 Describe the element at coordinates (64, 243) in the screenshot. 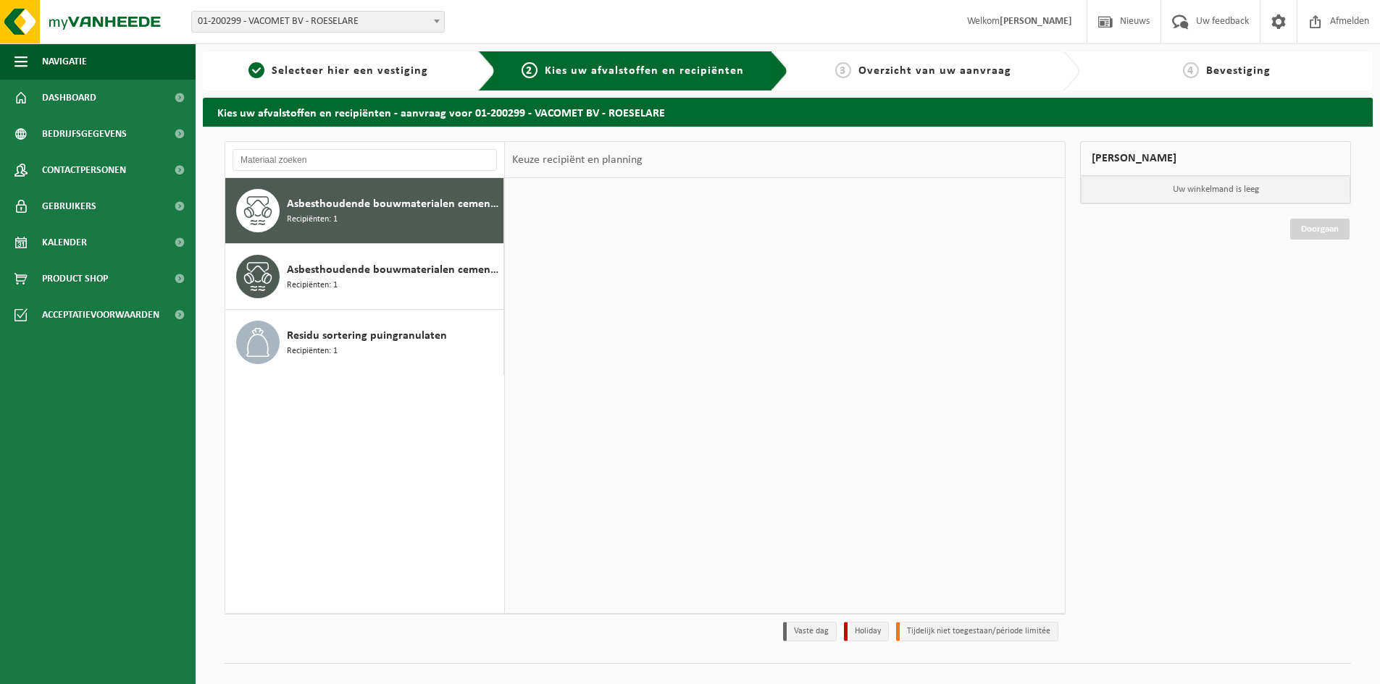

I see `span: Kalender` at that location.